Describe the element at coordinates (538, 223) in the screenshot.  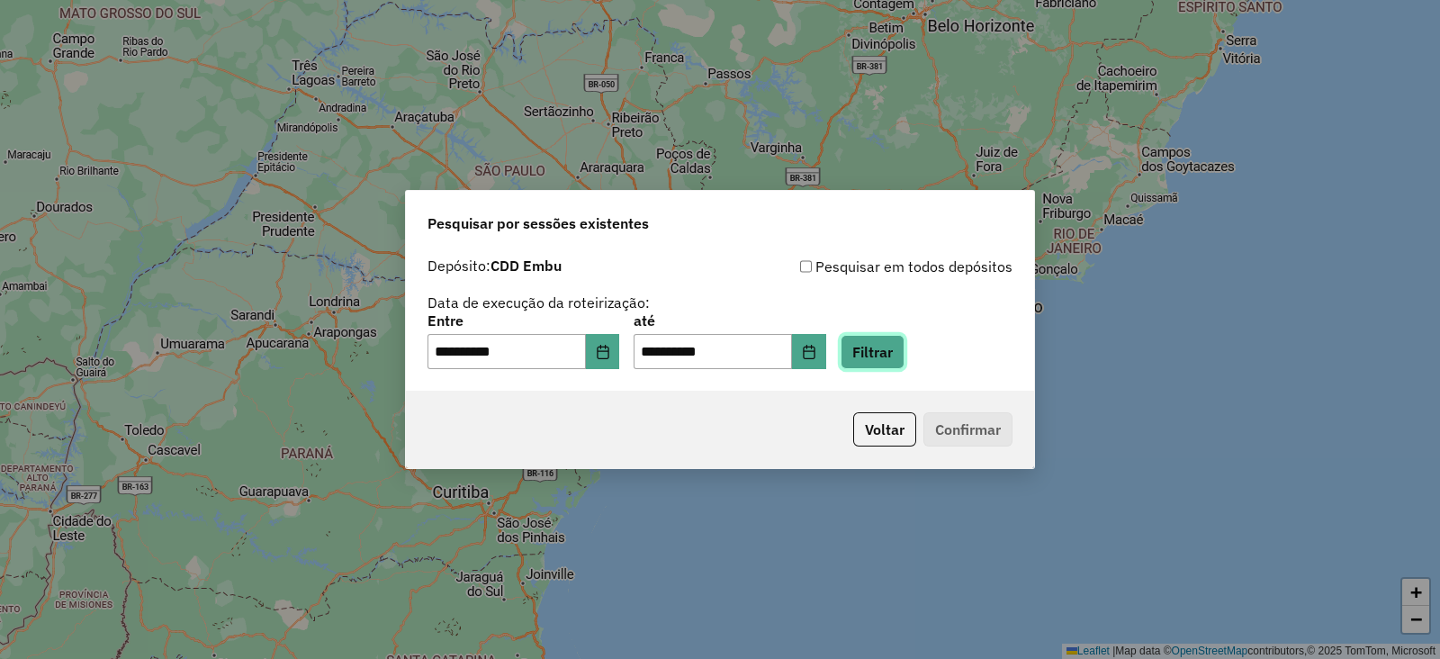
I see `span: Pesquisar por sessões existentes` at that location.